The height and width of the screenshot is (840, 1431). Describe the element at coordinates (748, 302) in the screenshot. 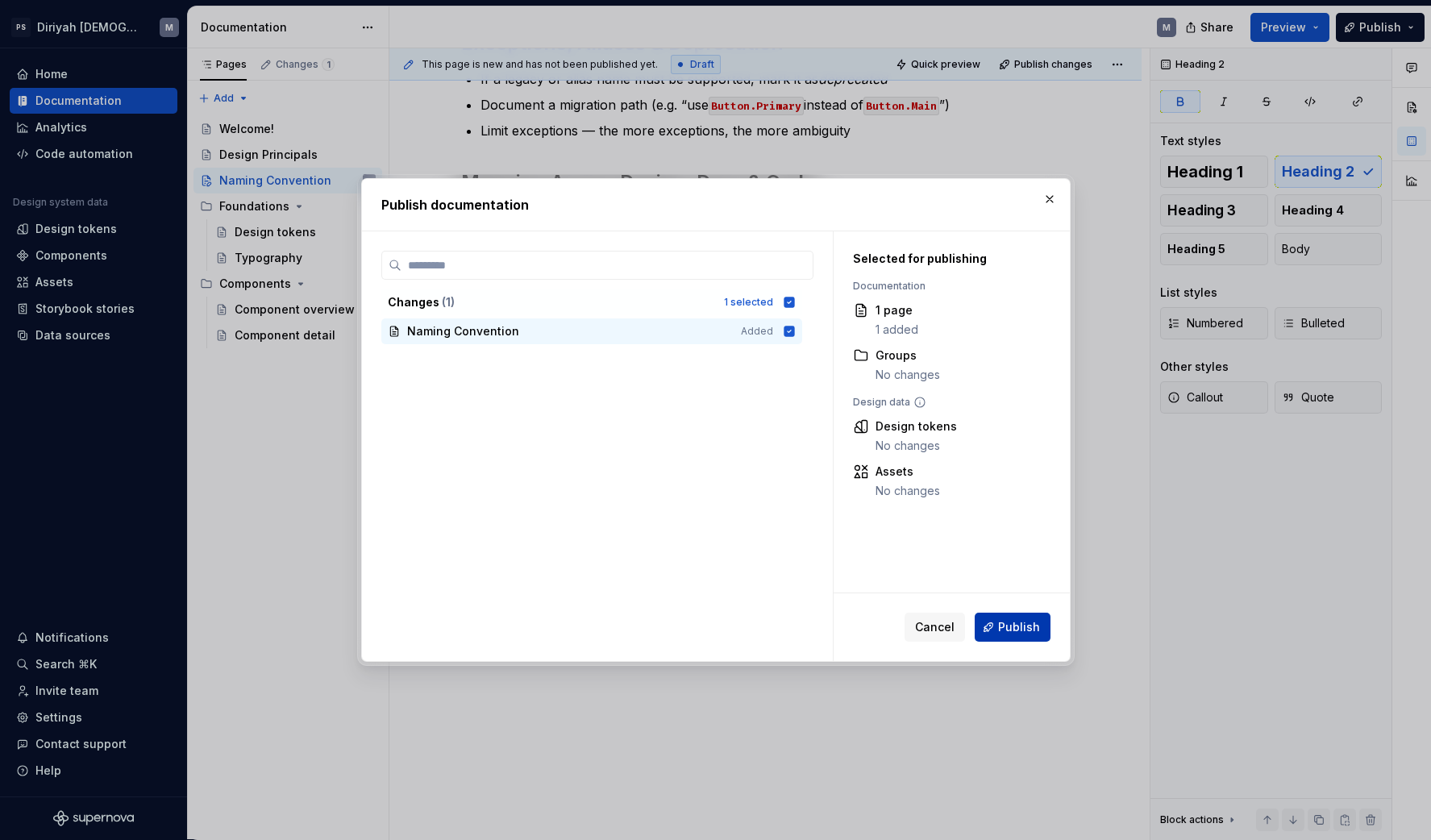

I see `div: 1 selected` at that location.